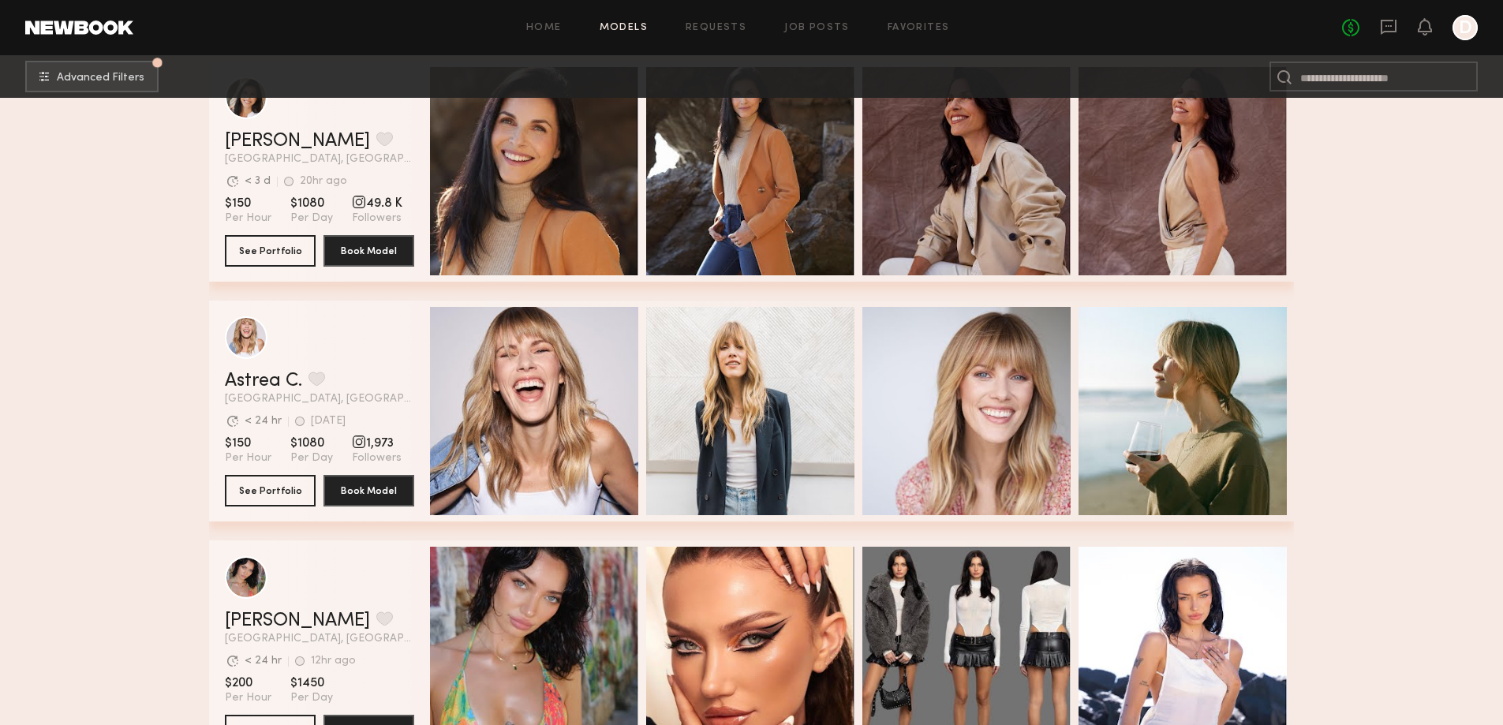 The width and height of the screenshot is (1503, 725). What do you see at coordinates (312, 683) in the screenshot?
I see `span: $1450` at bounding box center [312, 683].